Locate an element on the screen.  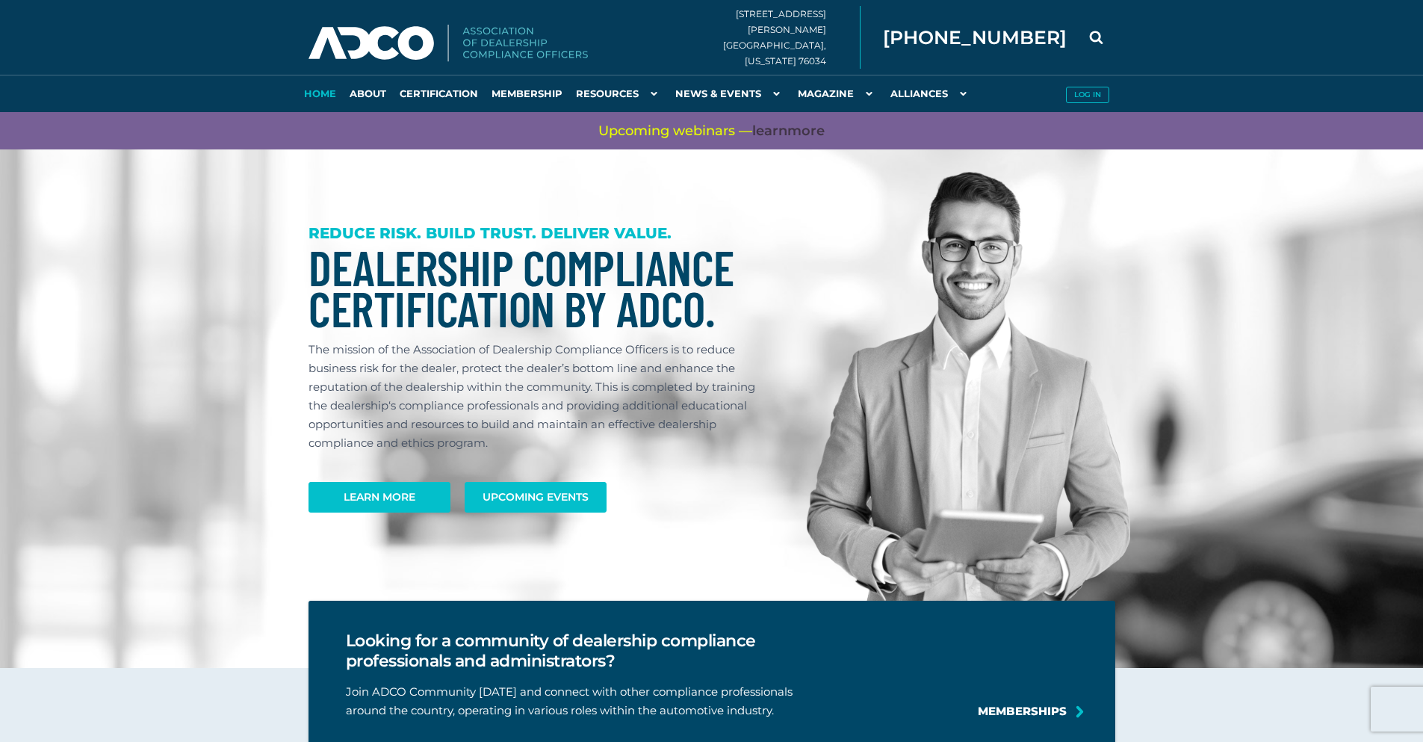
a: Resources is located at coordinates (619, 93).